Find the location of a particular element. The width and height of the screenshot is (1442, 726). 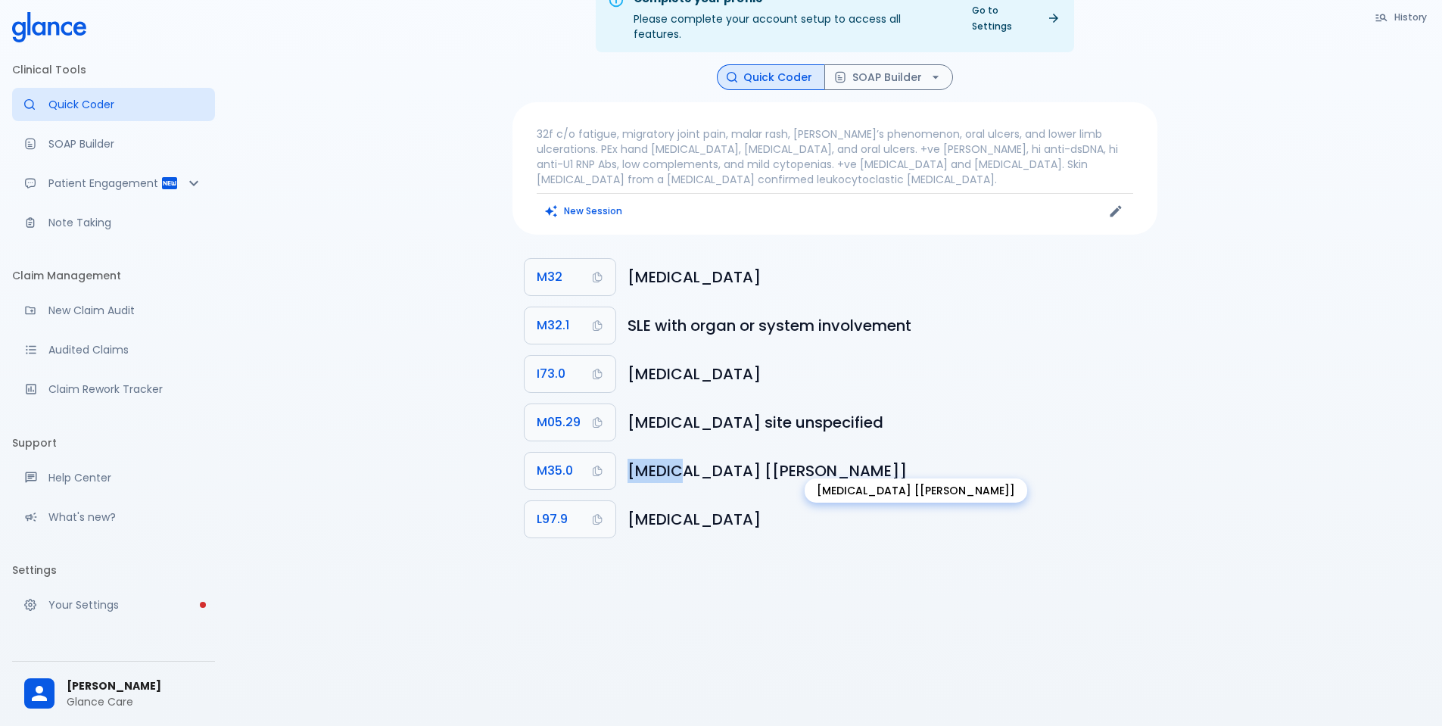

button: Copy Code M05.29 to clipboard is located at coordinates (570, 422).